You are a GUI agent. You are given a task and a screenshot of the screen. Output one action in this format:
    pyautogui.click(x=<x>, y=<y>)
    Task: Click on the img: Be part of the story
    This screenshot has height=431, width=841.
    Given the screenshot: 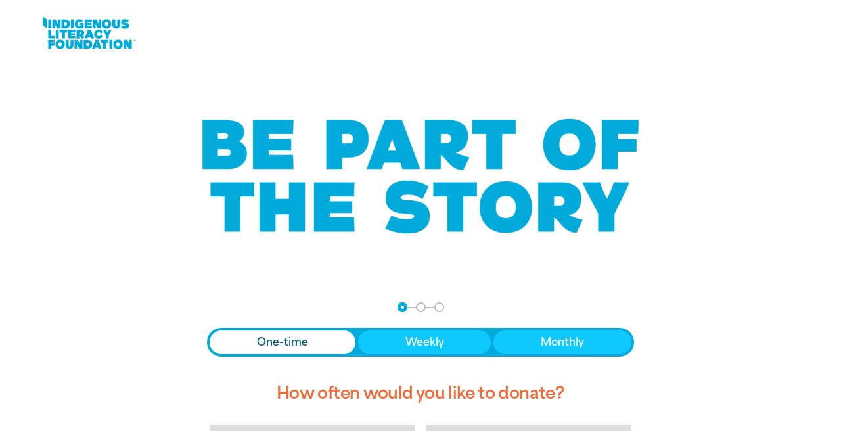 What is the action you would take?
    pyautogui.click(x=420, y=176)
    